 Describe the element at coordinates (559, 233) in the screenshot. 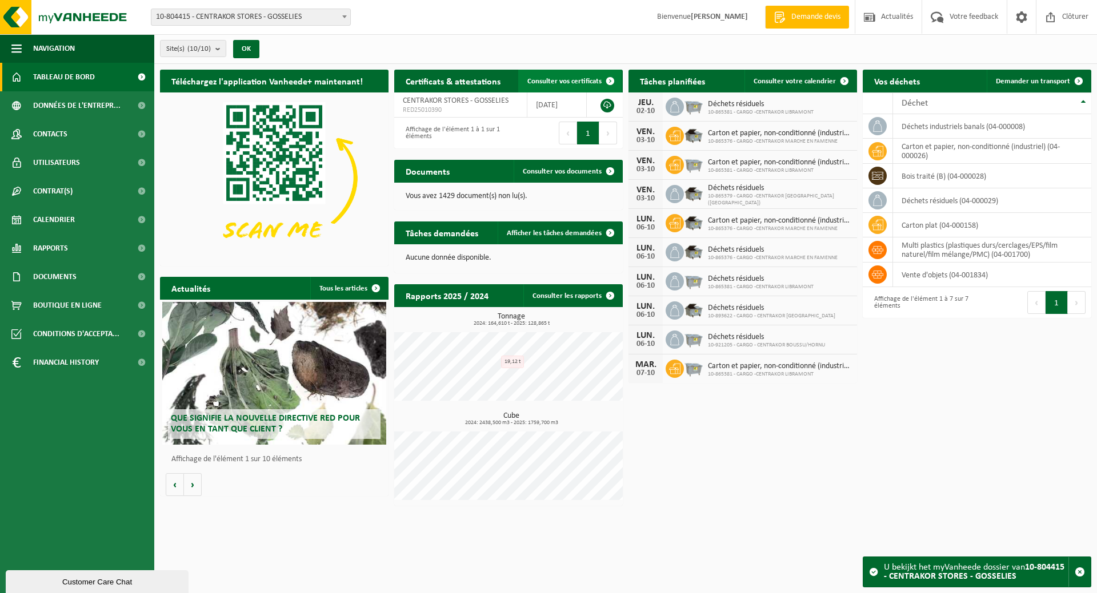

I see `a: Afficher les tâches demandées` at that location.